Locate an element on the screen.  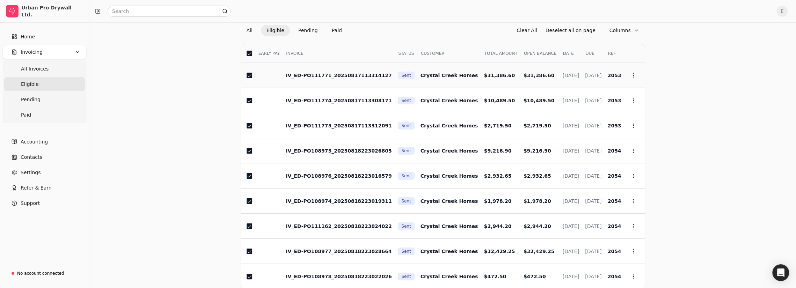
span: REF is located at coordinates (612, 53).